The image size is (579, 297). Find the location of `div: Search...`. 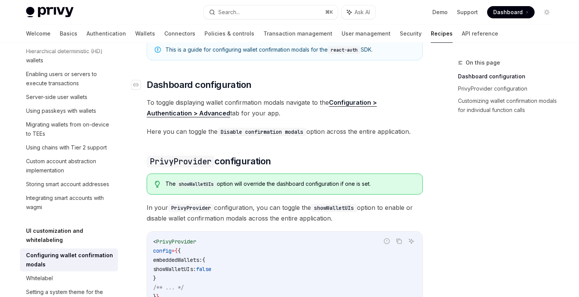

div: Search... is located at coordinates (229, 12).